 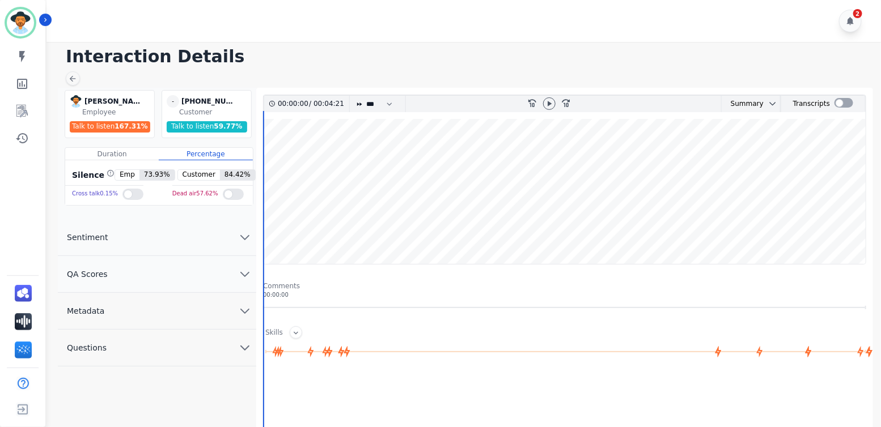 I want to click on button: chevron down, so click(x=770, y=104).